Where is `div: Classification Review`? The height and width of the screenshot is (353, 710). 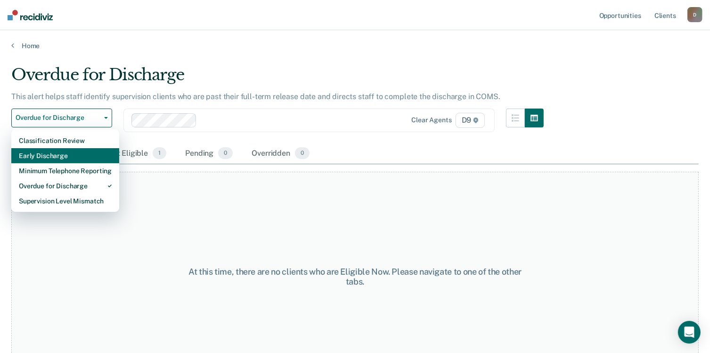
div: Classification Review is located at coordinates (65, 140).